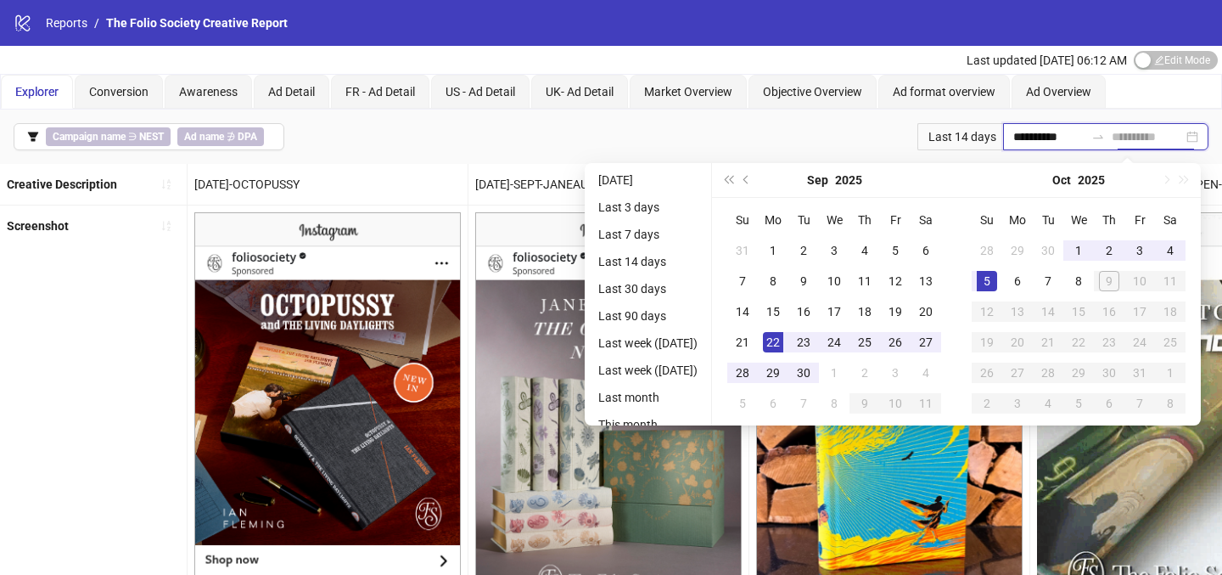  I want to click on b: Campaign name, so click(89, 137).